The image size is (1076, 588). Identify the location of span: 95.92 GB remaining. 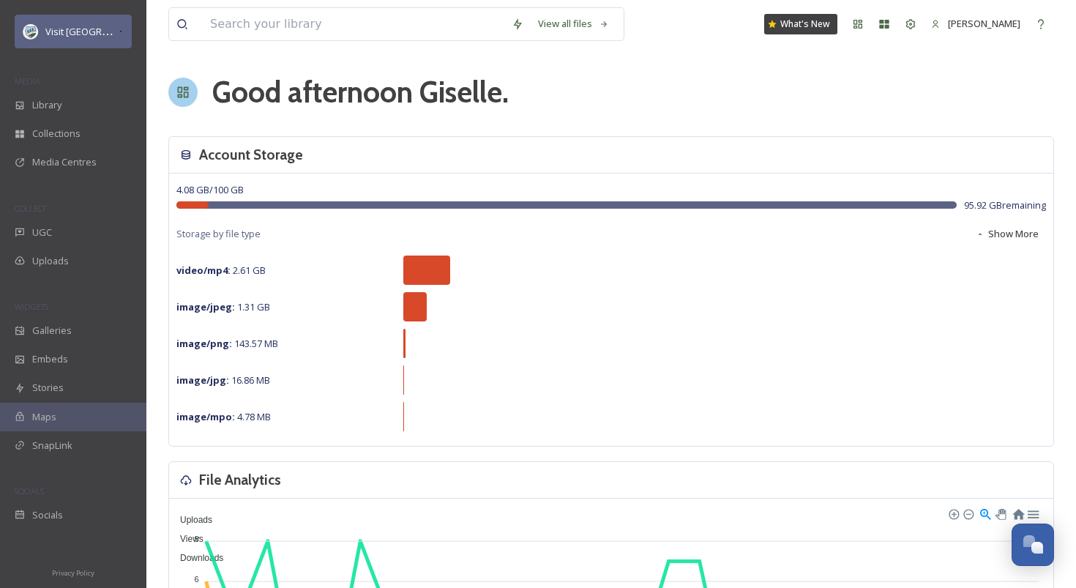
(1005, 205).